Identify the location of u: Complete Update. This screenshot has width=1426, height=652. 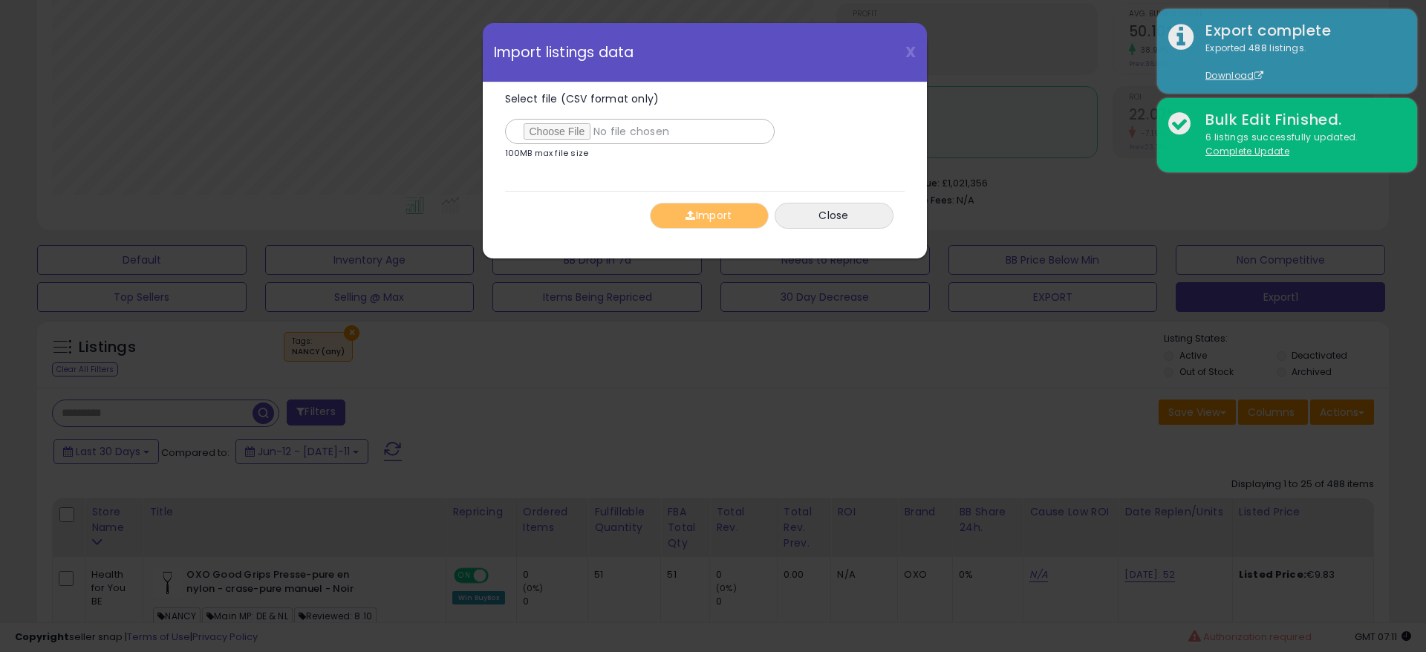
(1247, 151).